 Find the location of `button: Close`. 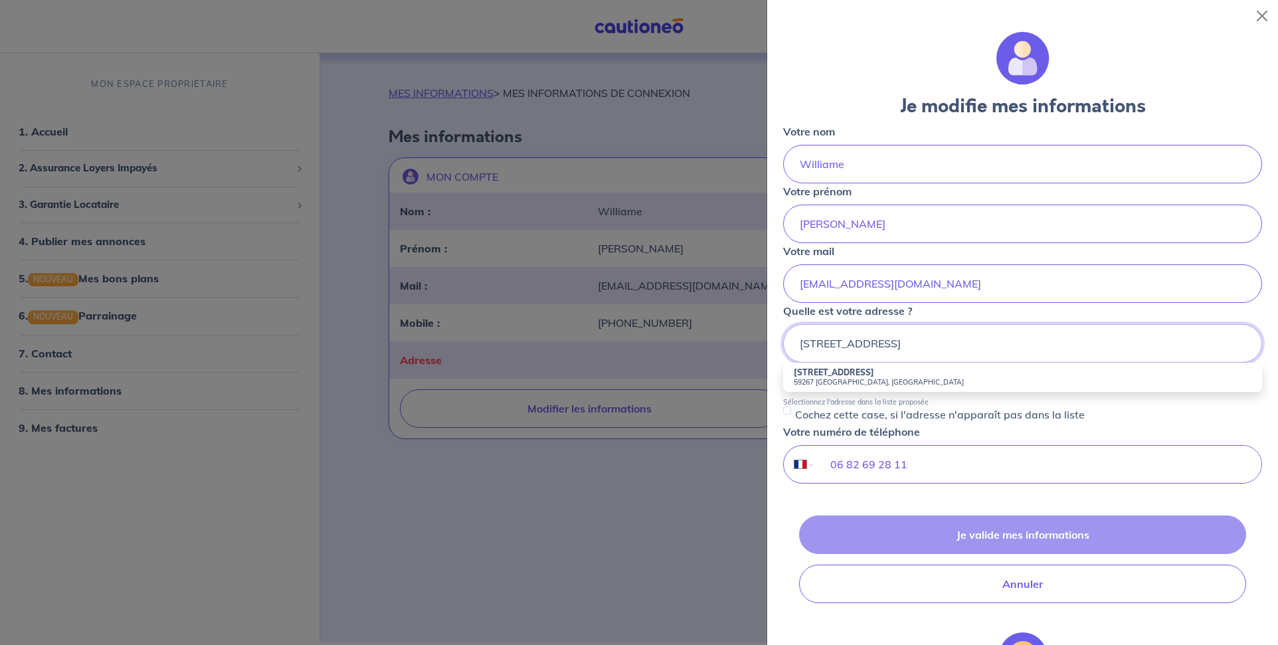

button: Close is located at coordinates (1262, 16).